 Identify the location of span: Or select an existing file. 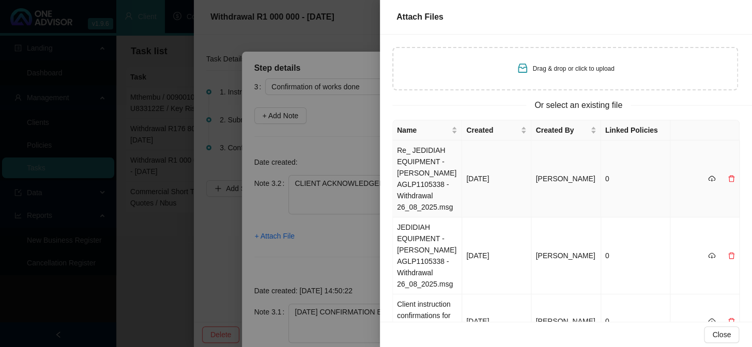
(578, 105).